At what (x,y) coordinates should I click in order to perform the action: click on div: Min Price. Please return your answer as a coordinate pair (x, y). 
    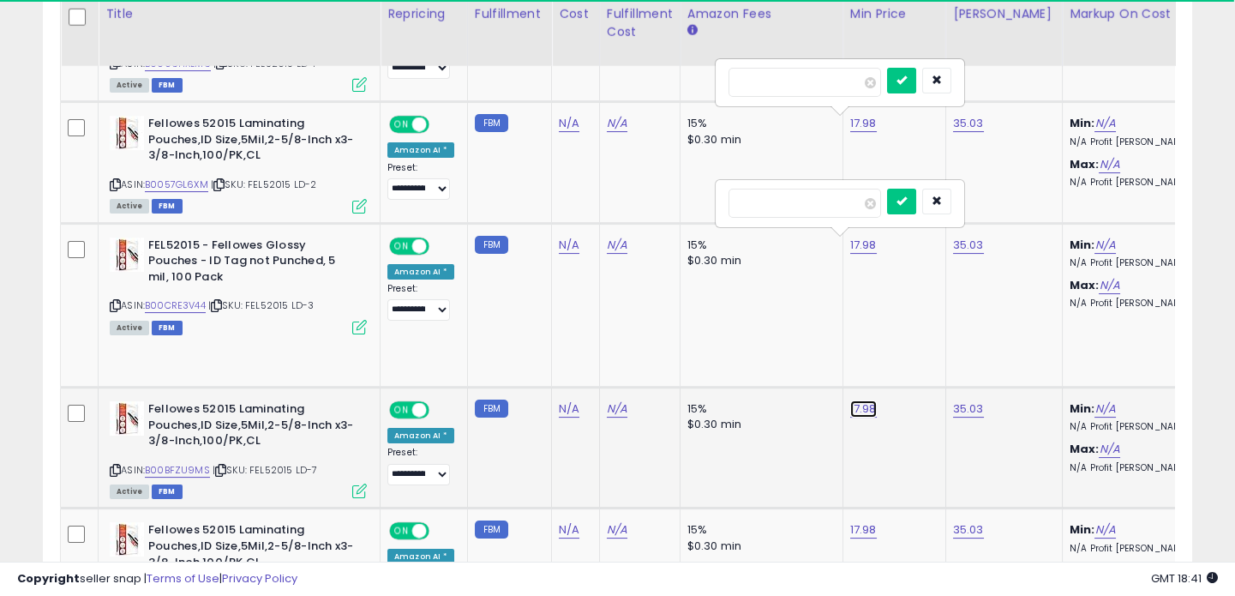
    Looking at the image, I should click on (894, 14).